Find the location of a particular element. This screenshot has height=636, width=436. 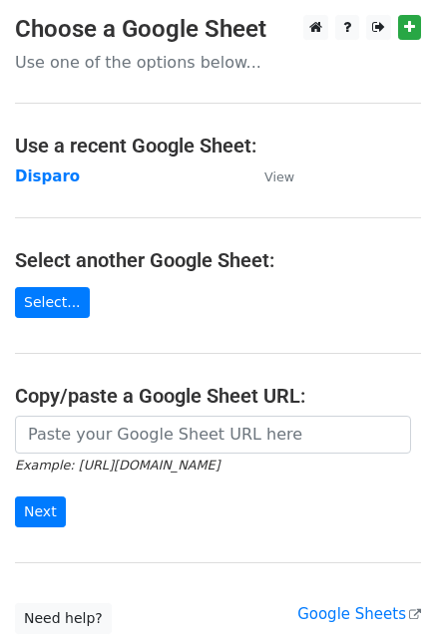

a: Need help? is located at coordinates (63, 618).